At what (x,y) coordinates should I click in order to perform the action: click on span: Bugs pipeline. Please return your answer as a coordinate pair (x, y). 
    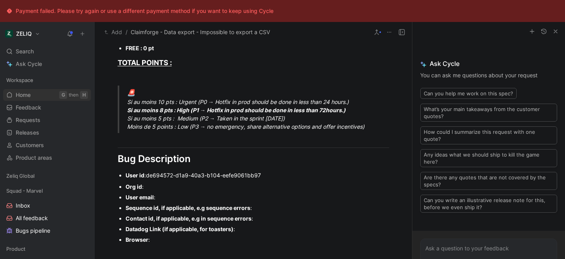
    Looking at the image, I should click on (33, 231).